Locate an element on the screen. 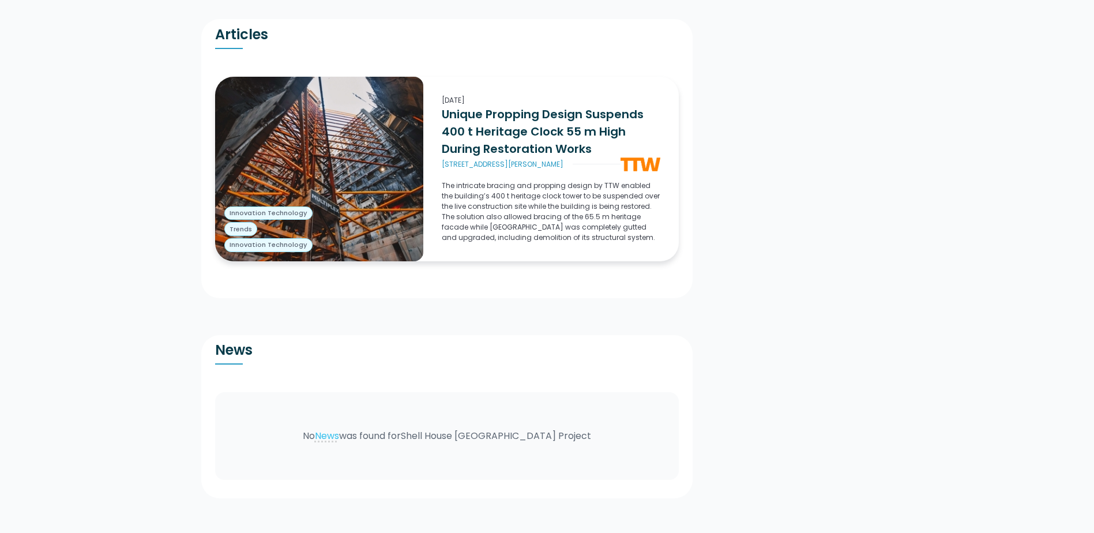  a: News is located at coordinates (327, 436).